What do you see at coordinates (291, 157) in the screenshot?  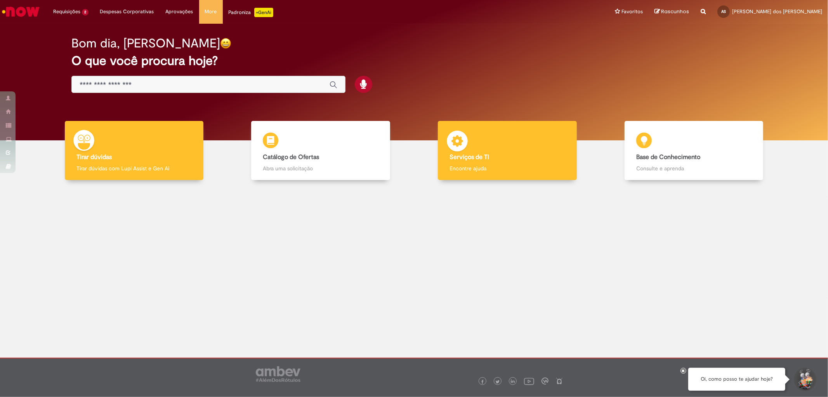 I see `b: Catálogo de Ofertas` at bounding box center [291, 157].